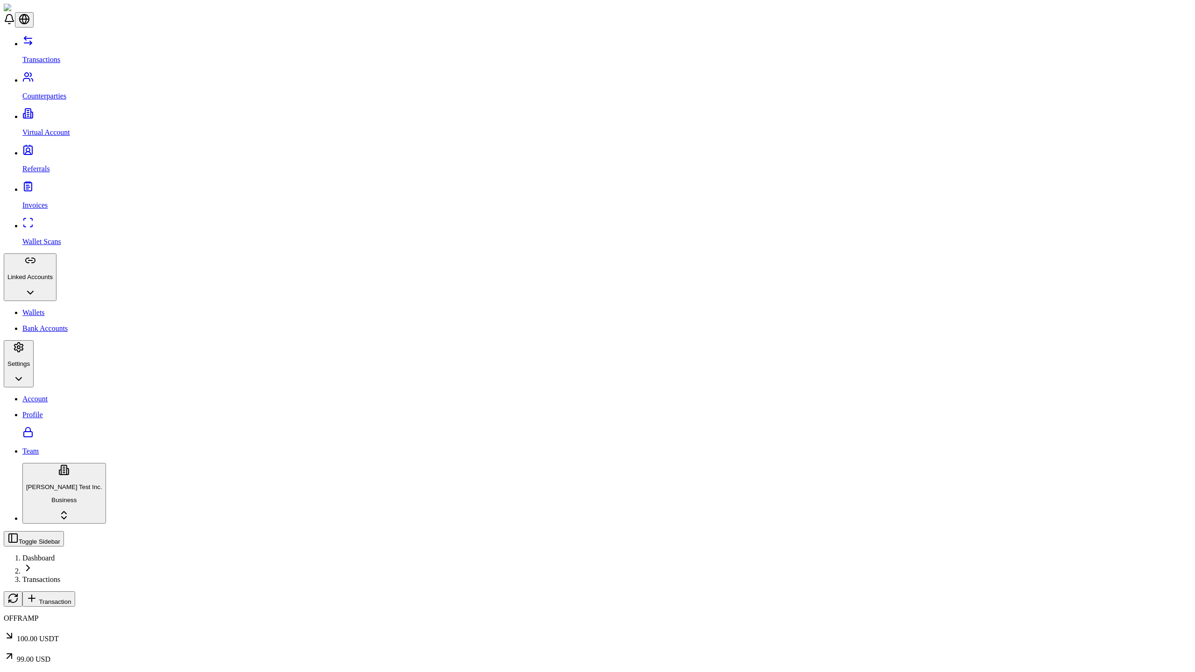  I want to click on p: Account, so click(607, 399).